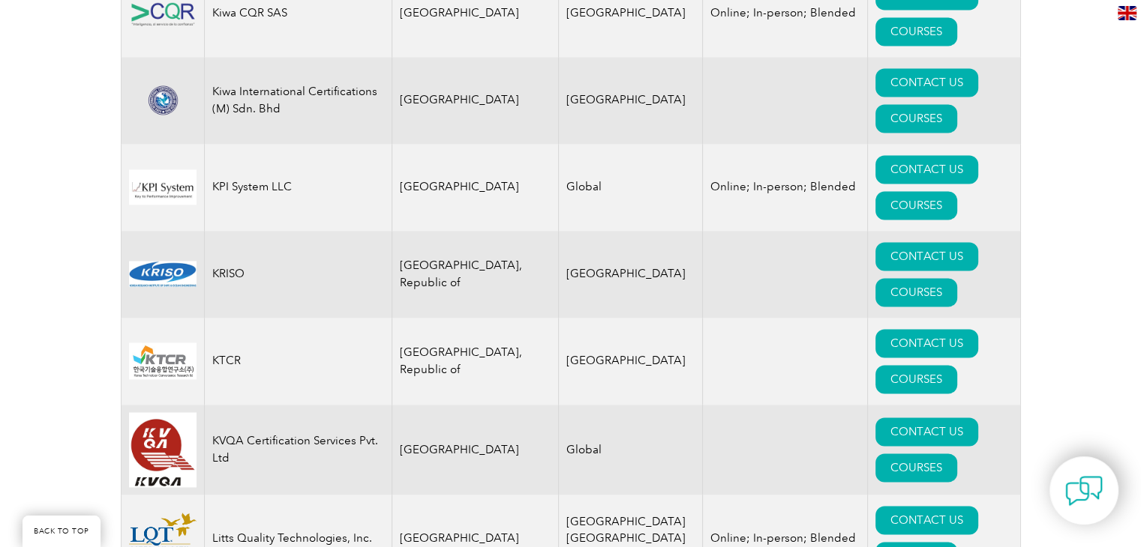  Describe the element at coordinates (1084, 491) in the screenshot. I see `img: contact-chat.png` at that location.